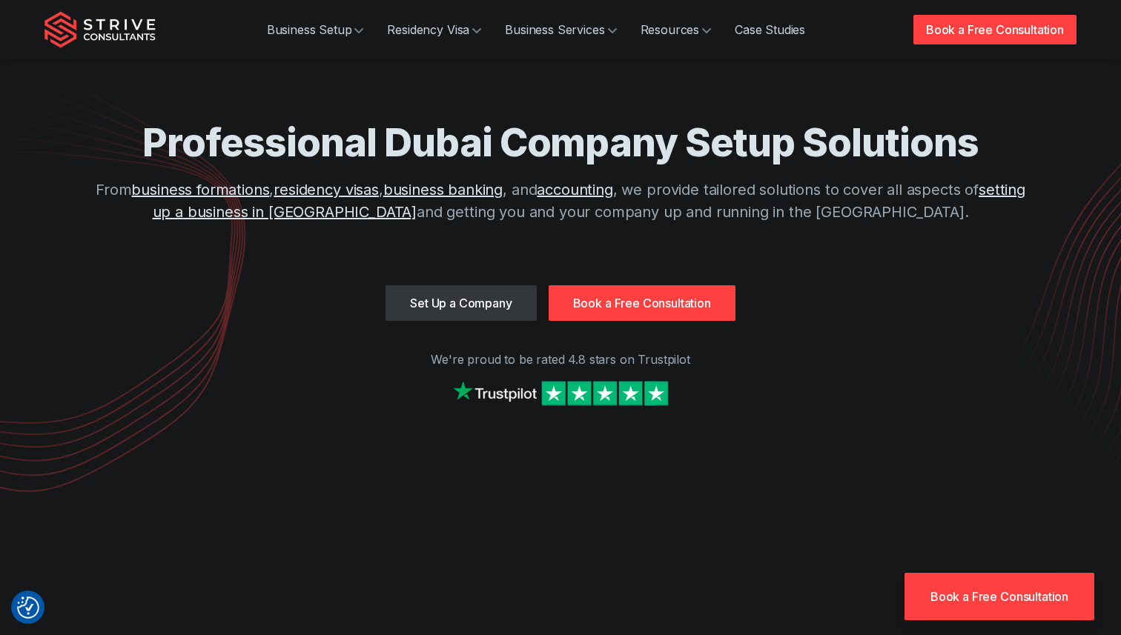 The width and height of the screenshot is (1121, 635). Describe the element at coordinates (560, 142) in the screenshot. I see `h1: Professional Dubai Company Setup Solutions` at that location.